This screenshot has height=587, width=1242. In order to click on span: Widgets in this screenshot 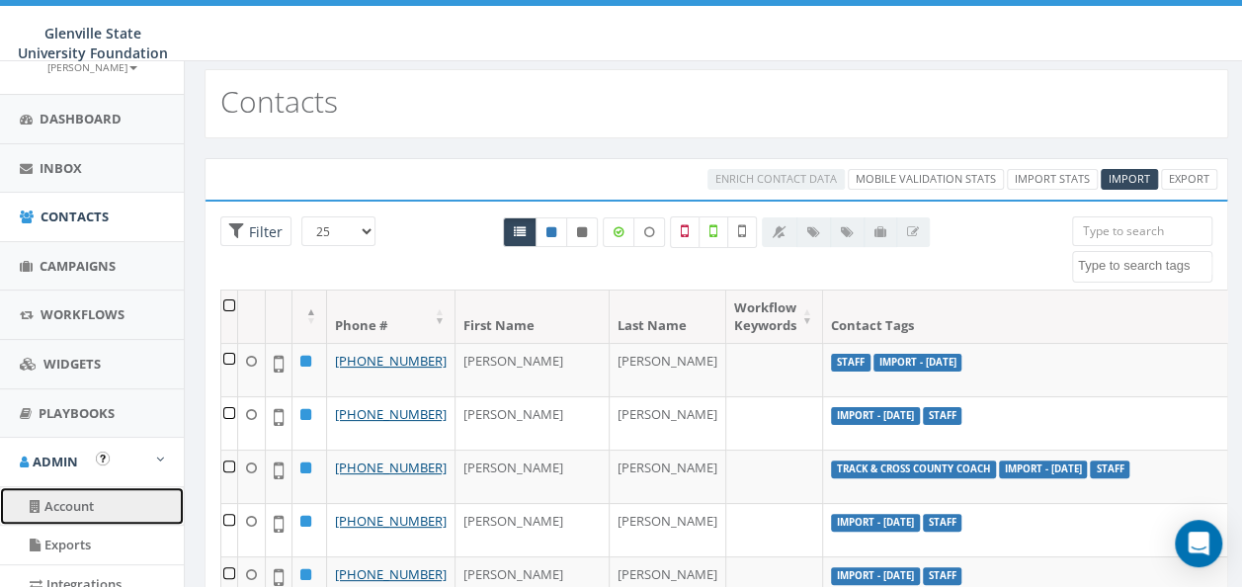, I will do `click(72, 364)`.